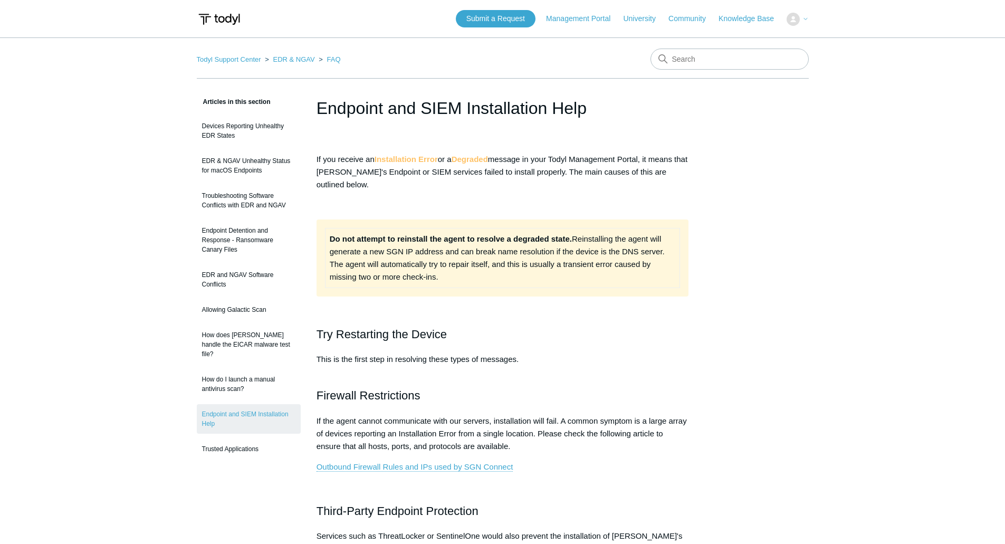 This screenshot has width=1005, height=544. I want to click on a: EDR & NGAV Unhealthy Status for macOS Endpoints, so click(249, 166).